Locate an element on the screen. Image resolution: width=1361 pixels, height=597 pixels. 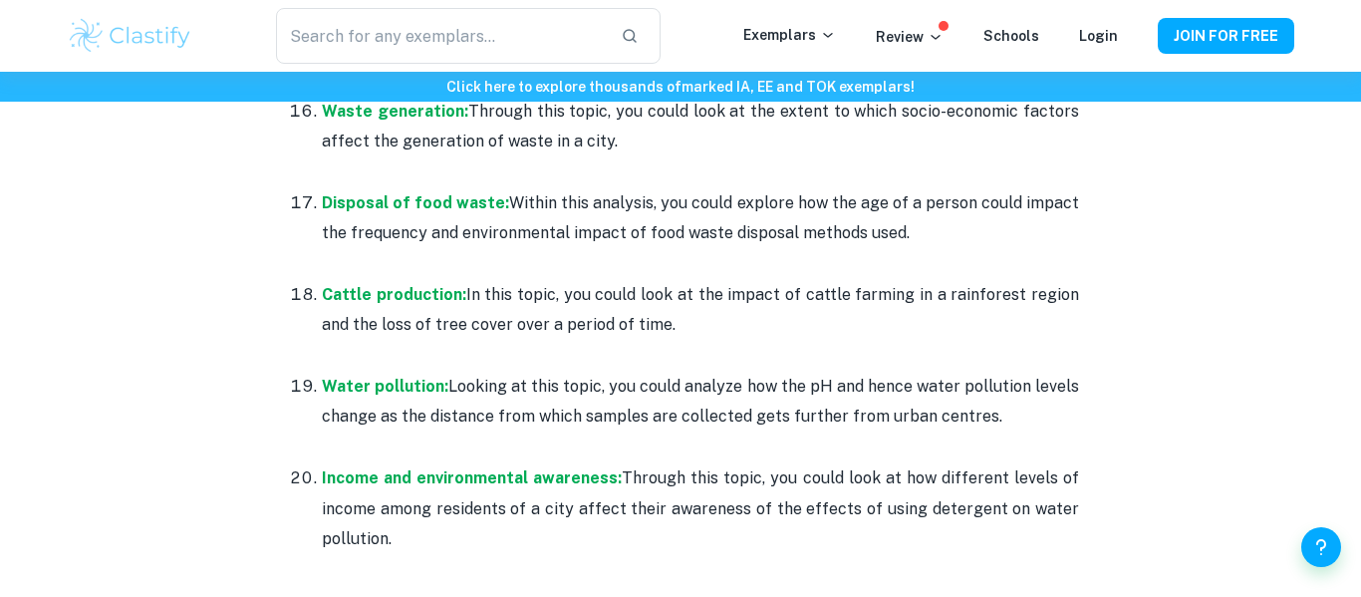
a: Water pollution: is located at coordinates (385, 386).